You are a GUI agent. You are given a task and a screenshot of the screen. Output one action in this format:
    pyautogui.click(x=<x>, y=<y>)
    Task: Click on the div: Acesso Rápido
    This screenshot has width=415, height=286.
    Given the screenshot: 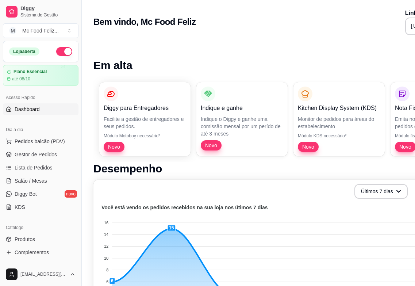 What is the action you would take?
    pyautogui.click(x=41, y=98)
    